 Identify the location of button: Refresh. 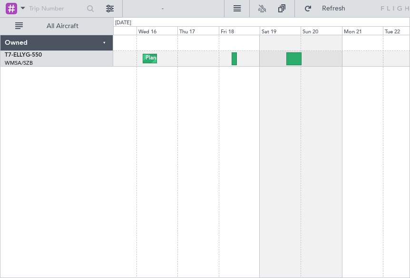
(328, 9).